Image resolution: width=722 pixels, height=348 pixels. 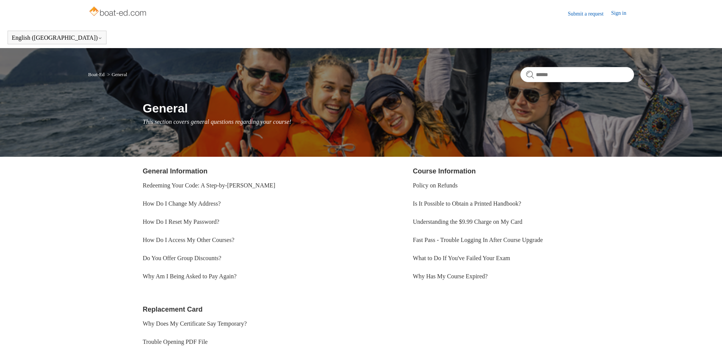 What do you see at coordinates (190, 276) in the screenshot?
I see `a: Why Am I Being Asked to Pay Again?` at bounding box center [190, 276].